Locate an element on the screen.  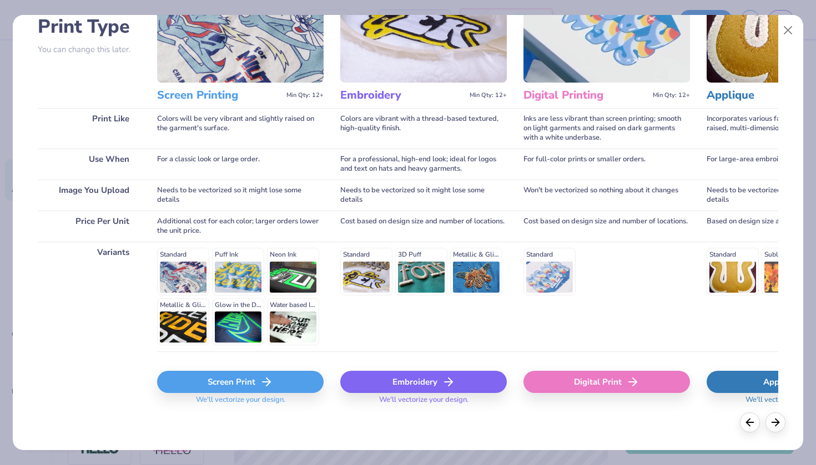
div: Embroidery is located at coordinates (423, 382).